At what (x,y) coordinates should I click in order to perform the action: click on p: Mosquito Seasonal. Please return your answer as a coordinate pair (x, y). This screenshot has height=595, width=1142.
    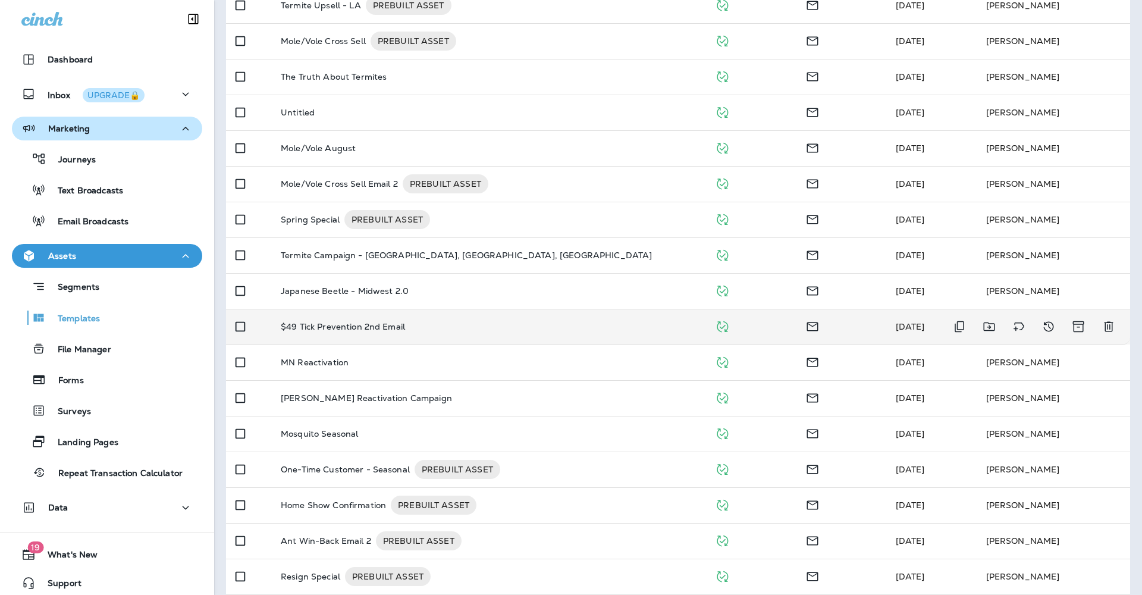
    Looking at the image, I should click on (319, 434).